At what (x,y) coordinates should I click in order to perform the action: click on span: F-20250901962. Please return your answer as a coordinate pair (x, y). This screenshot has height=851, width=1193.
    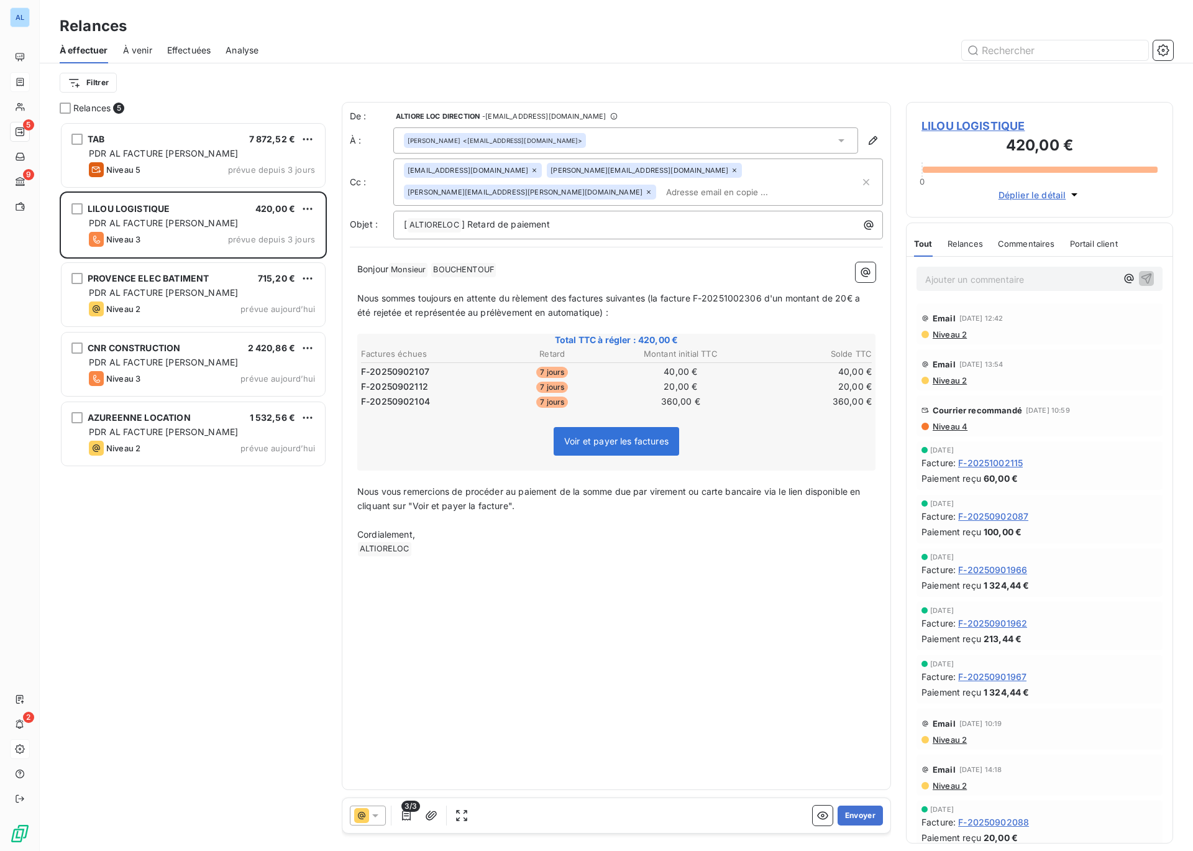
    Looking at the image, I should click on (993, 623).